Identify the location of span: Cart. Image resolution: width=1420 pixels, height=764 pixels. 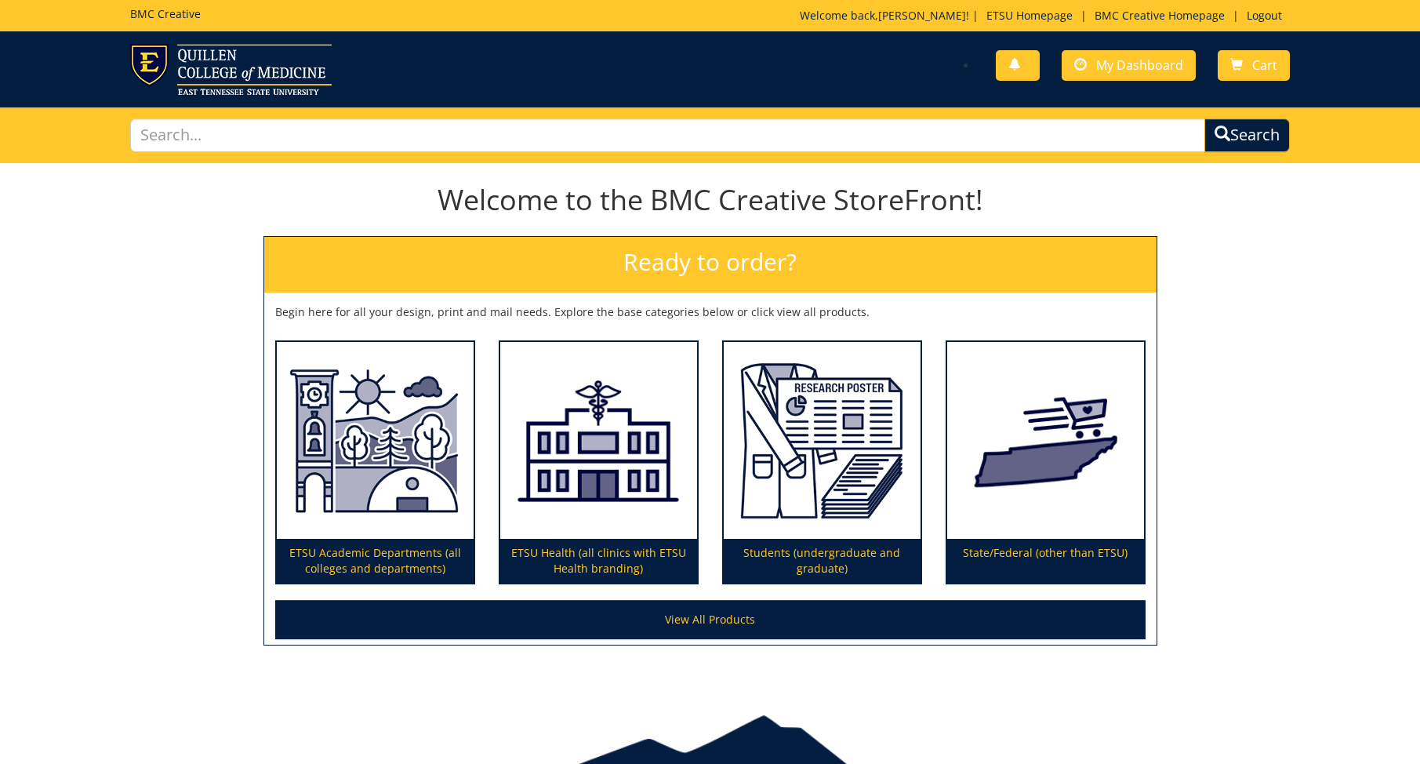
(1264, 65).